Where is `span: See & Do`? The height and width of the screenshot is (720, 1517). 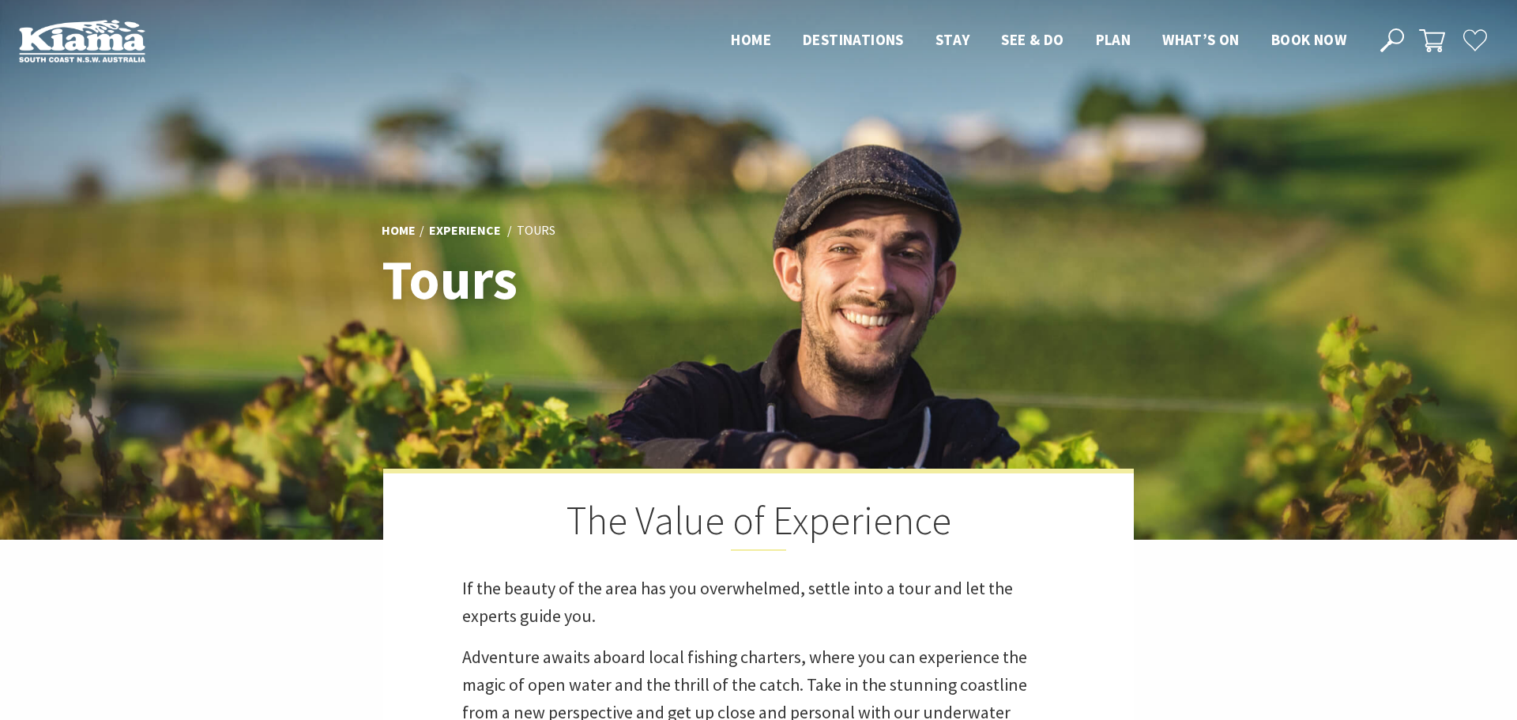
span: See & Do is located at coordinates (1032, 40).